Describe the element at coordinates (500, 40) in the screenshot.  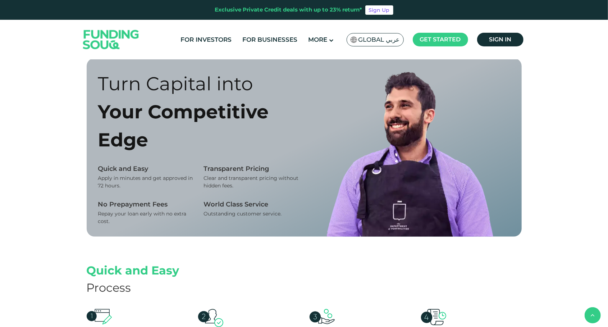
I see `a: Sign in` at that location.